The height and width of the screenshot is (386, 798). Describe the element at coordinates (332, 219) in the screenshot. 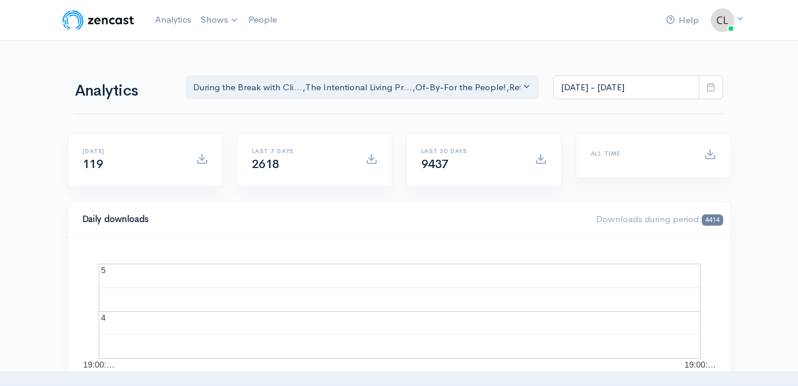

I see `h4: Daily downloads` at that location.